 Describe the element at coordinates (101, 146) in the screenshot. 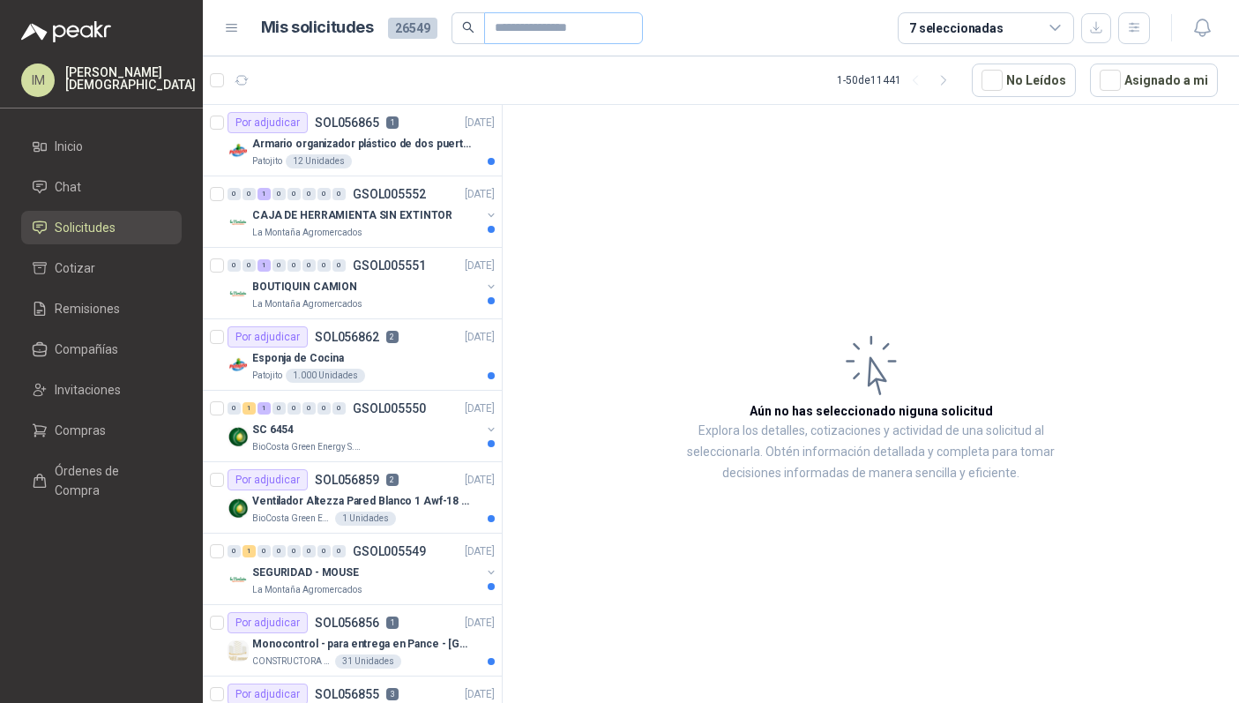

I see `a: Inicio` at that location.